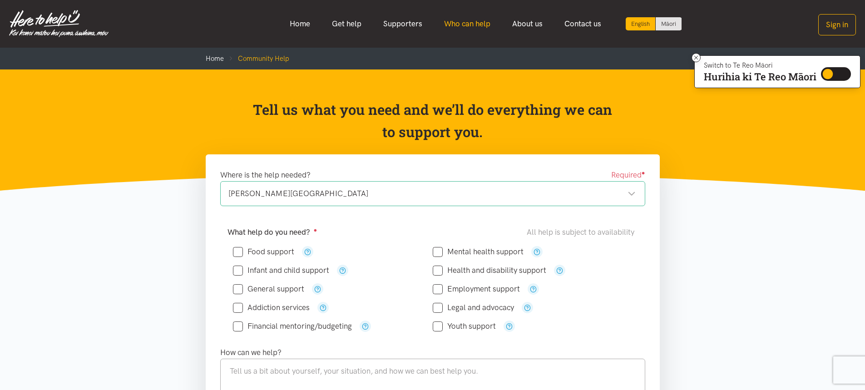 The image size is (865, 390). I want to click on a: Contact us, so click(583, 24).